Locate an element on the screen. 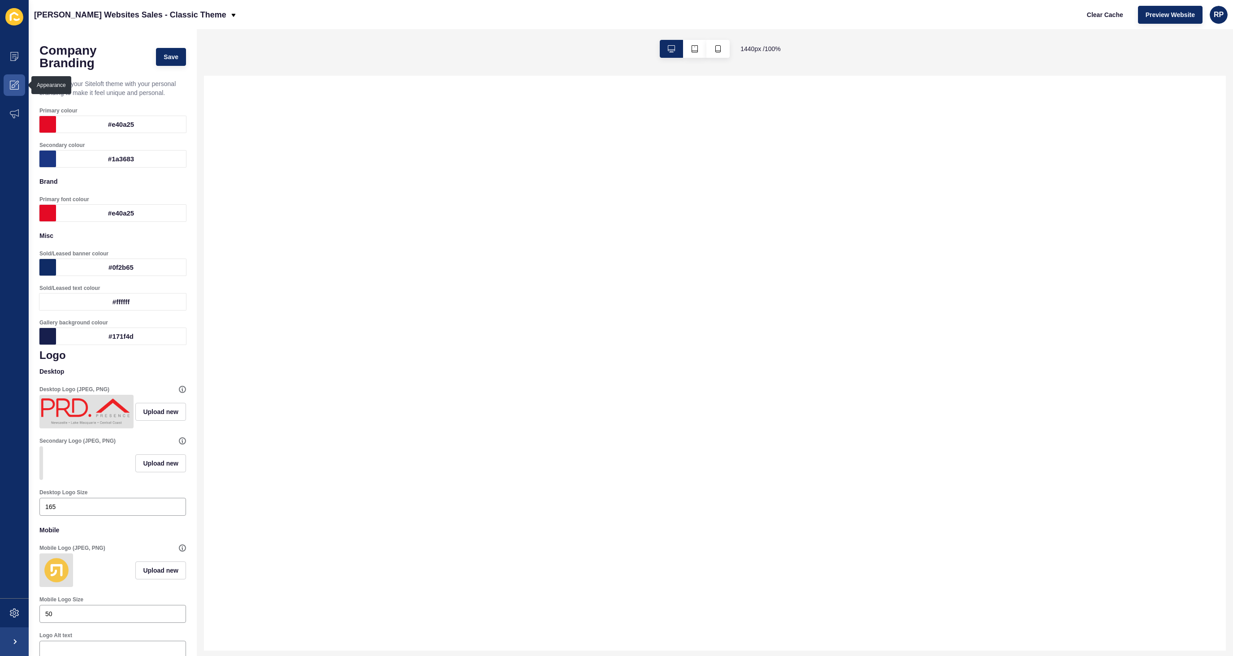 This screenshot has height=656, width=1233. p: Misc is located at coordinates (113, 236).